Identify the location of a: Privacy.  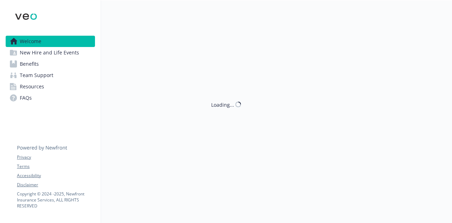
(56, 157).